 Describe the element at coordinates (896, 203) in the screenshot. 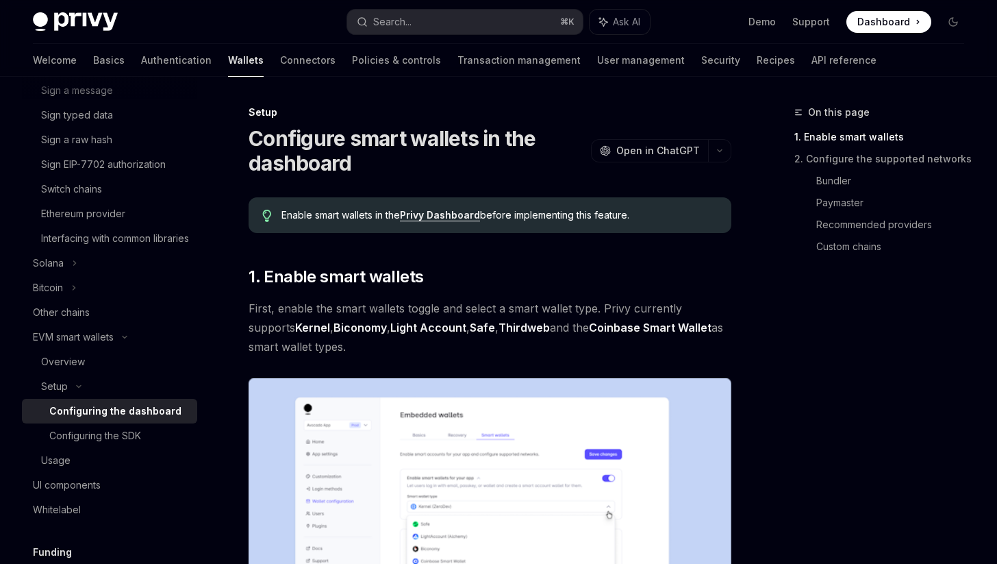

I see `a: Paymaster` at that location.